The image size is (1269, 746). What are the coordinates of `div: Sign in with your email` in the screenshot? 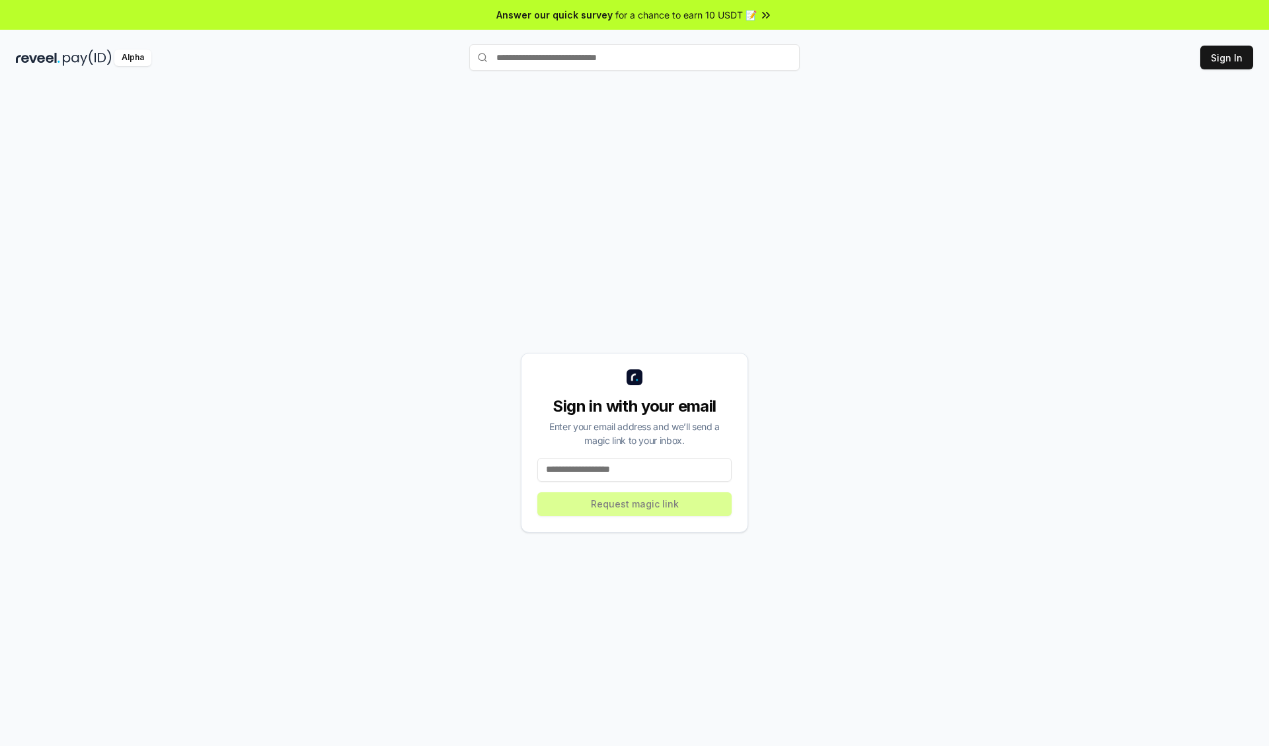 It's located at (634, 406).